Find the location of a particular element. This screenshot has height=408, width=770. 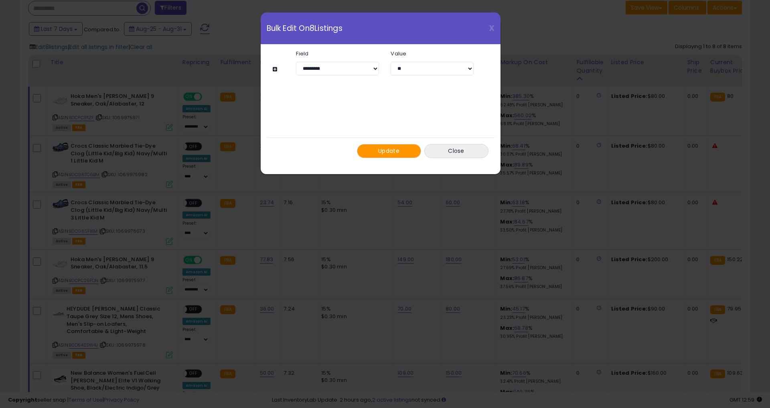

label: Field is located at coordinates (337, 53).